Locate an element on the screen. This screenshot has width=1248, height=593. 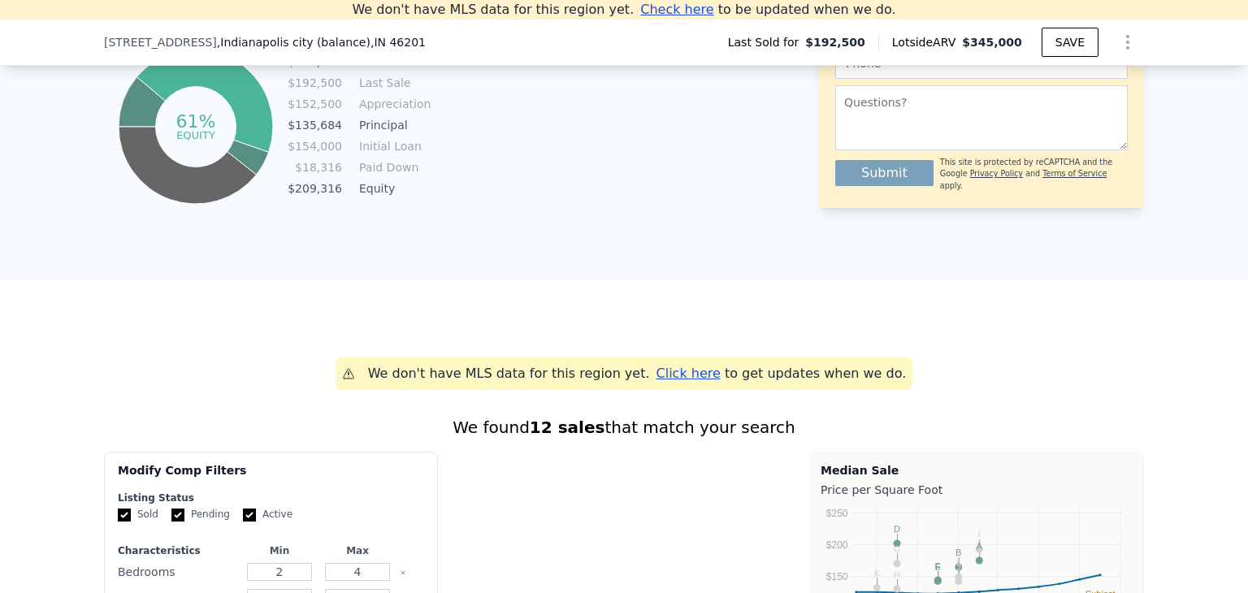
a: Privacy Policy is located at coordinates (996, 173).